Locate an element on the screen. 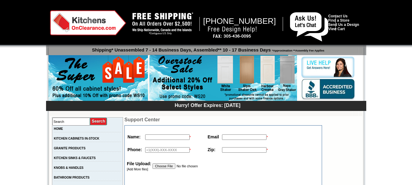  strong: Zip: is located at coordinates (211, 150).